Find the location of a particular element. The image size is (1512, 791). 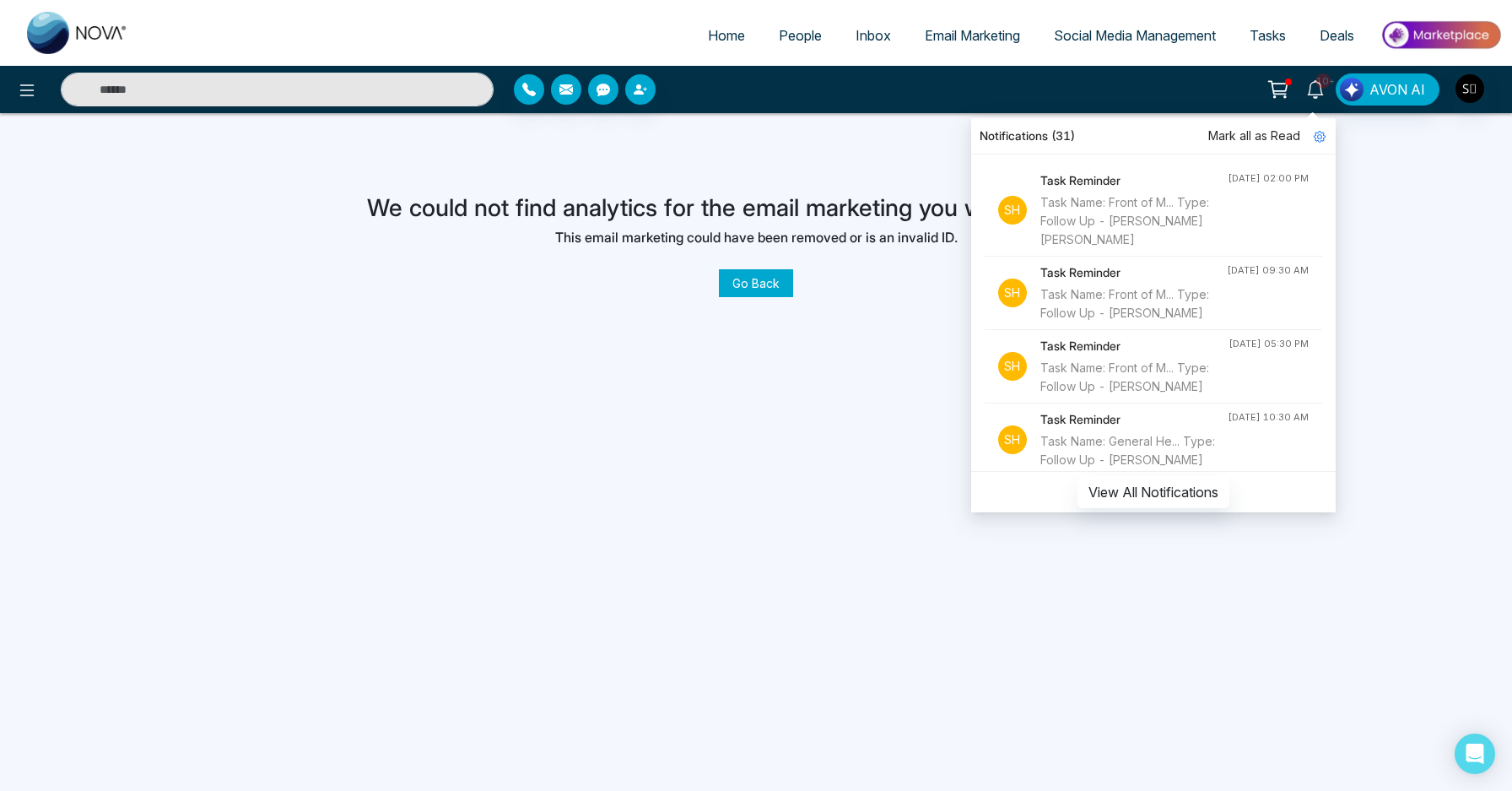

a: Tasks is located at coordinates (1267, 36).